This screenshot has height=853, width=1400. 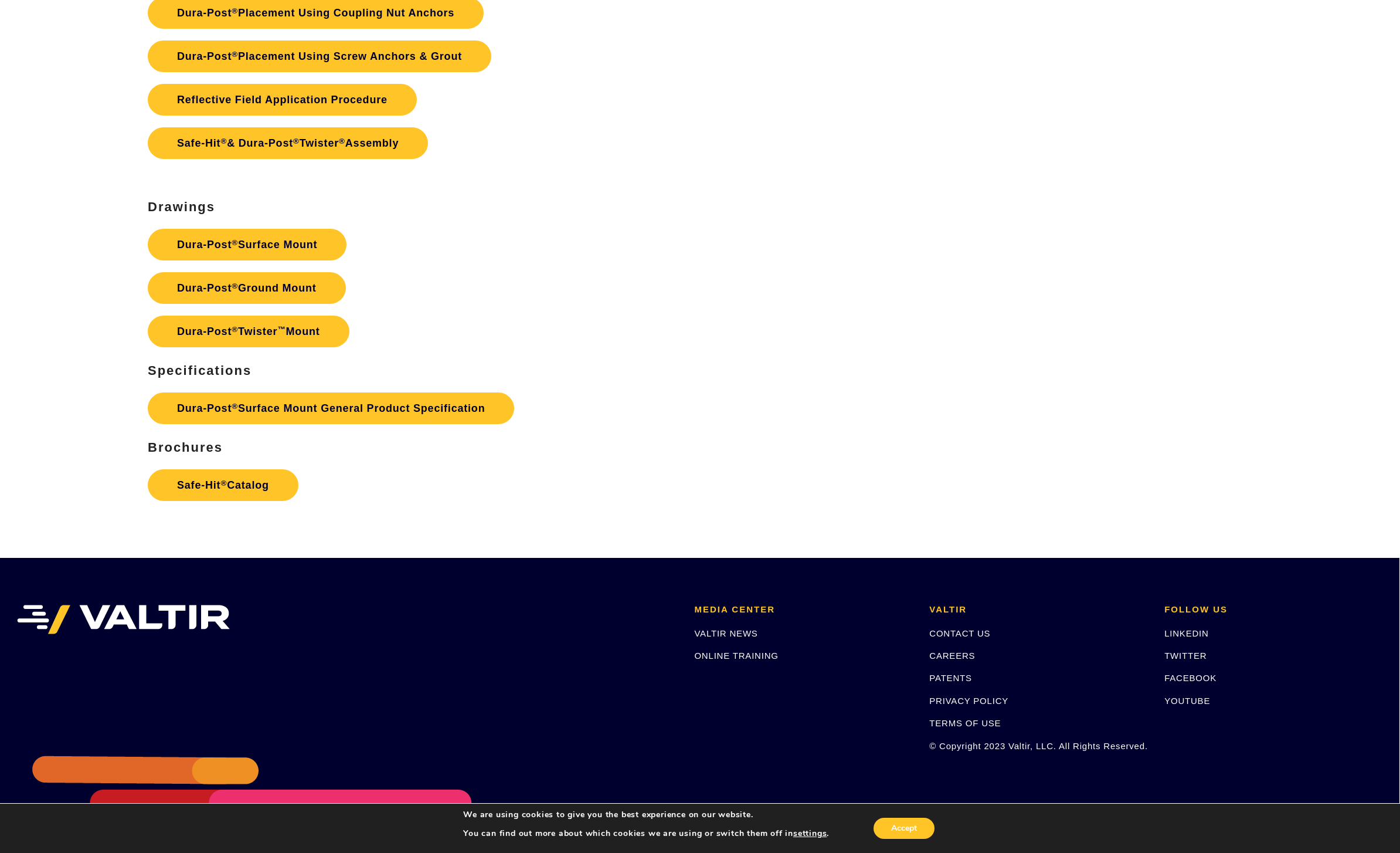 What do you see at coordinates (1188, 700) in the screenshot?
I see `a: YOUTUBE` at bounding box center [1188, 700].